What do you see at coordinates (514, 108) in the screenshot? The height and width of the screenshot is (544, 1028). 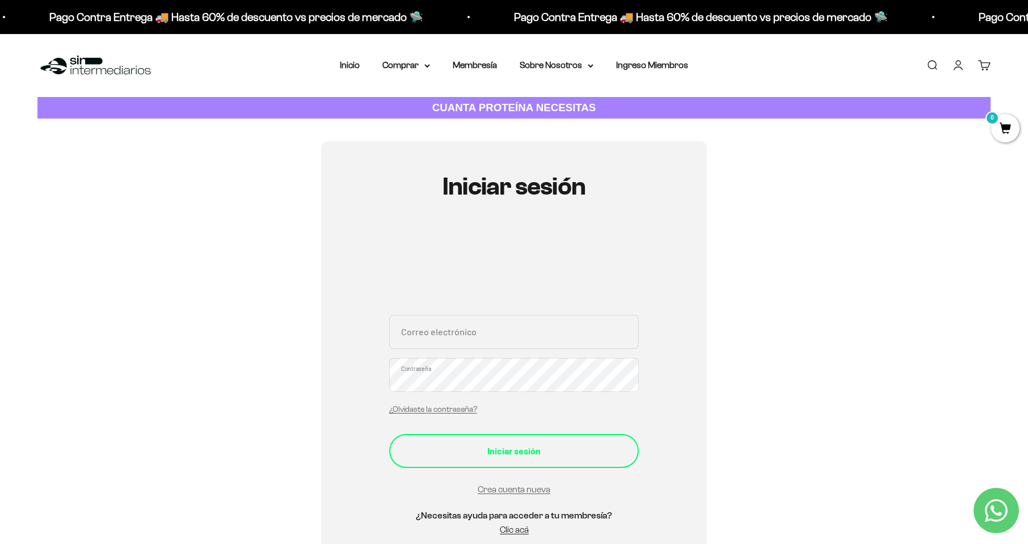 I see `a: CUANTA PROTEÍNA NECESITAS` at bounding box center [514, 108].